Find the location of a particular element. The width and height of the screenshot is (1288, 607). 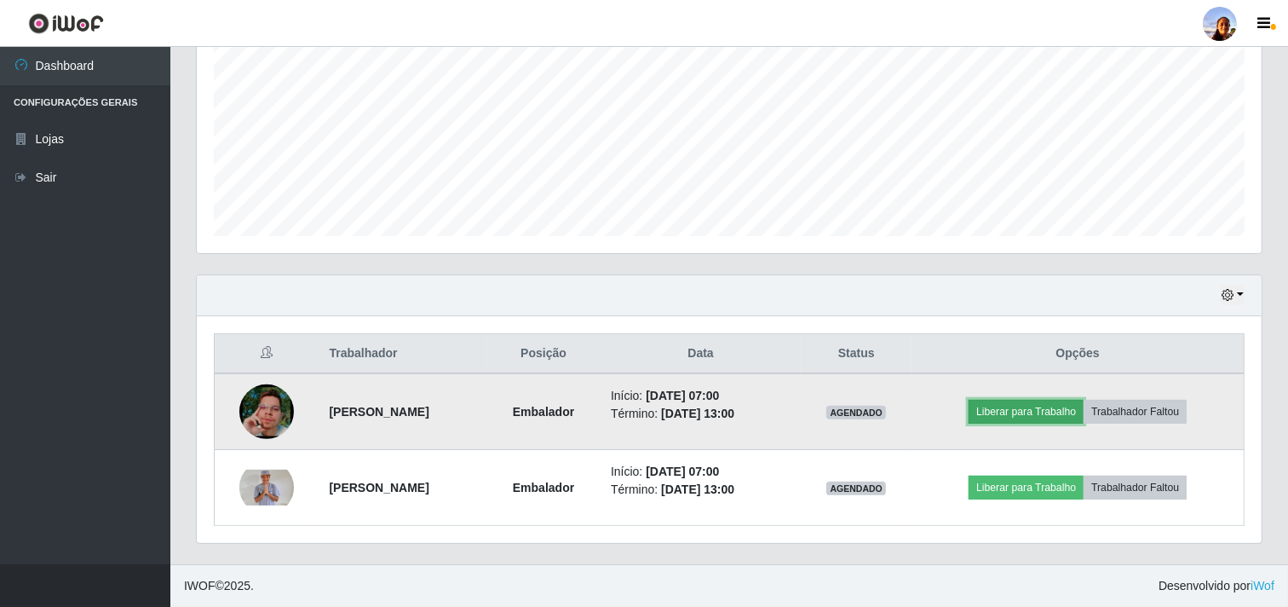

th: Posição is located at coordinates (544, 354).